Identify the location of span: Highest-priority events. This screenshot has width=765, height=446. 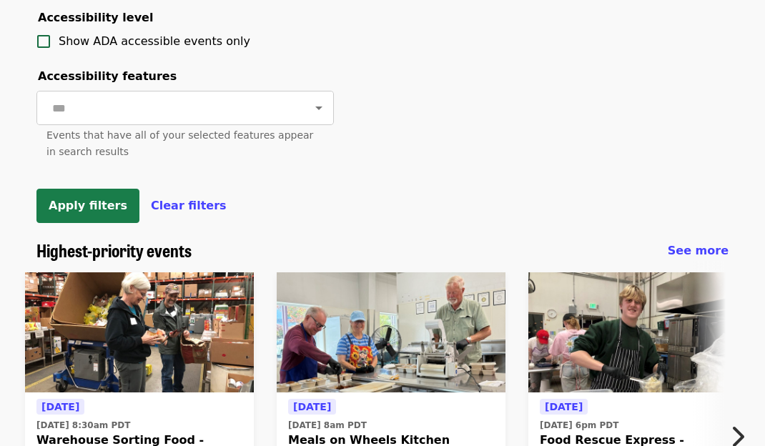
(114, 250).